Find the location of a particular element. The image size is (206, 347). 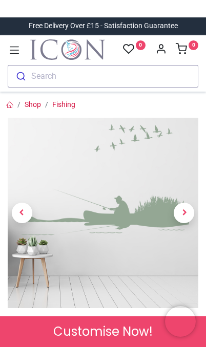

img: Fishing Scene Angling Fisherman Wall Sticker is located at coordinates (103, 213).